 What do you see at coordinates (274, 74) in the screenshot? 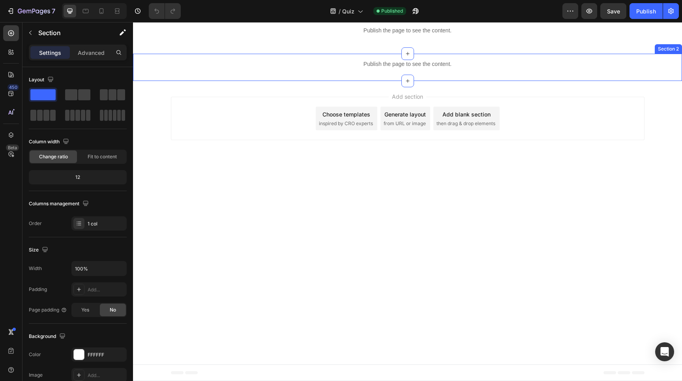
I see `span: Add section` at bounding box center [274, 74].